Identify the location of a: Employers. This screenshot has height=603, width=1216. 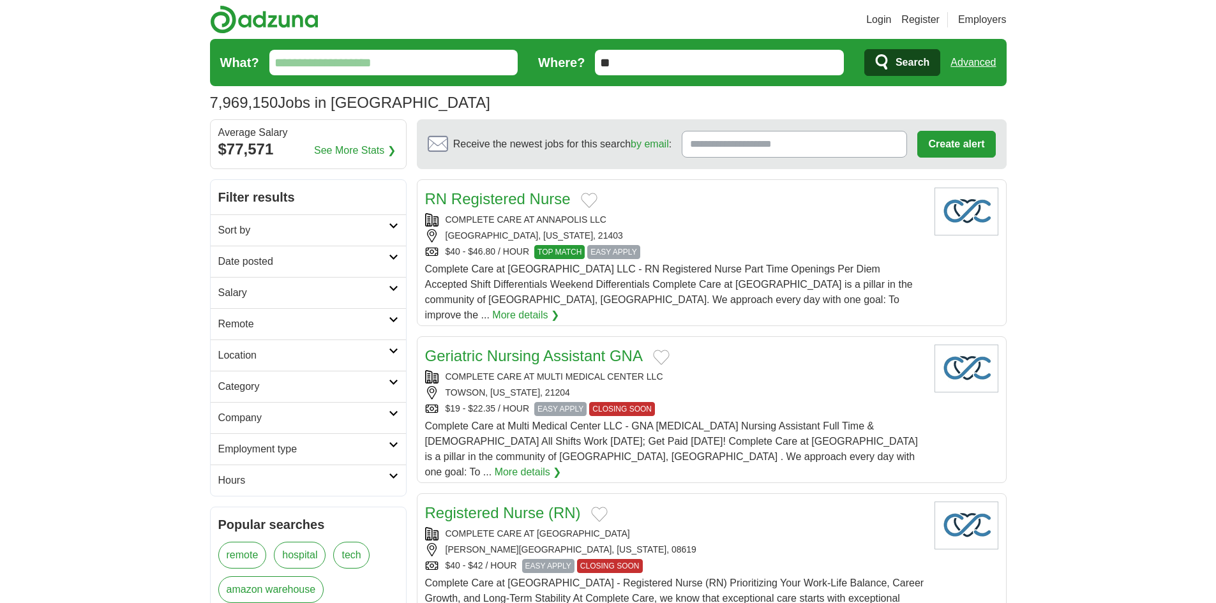
(982, 20).